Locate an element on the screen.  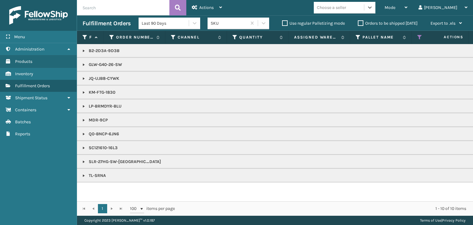
label: Use regular Palletizing mode is located at coordinates (313, 23).